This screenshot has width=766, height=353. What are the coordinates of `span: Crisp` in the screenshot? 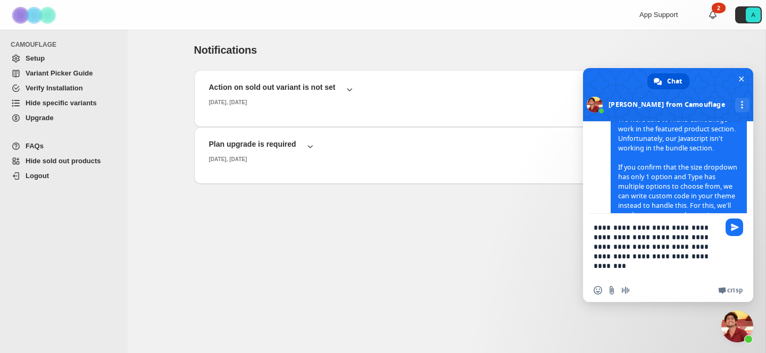 It's located at (734, 290).